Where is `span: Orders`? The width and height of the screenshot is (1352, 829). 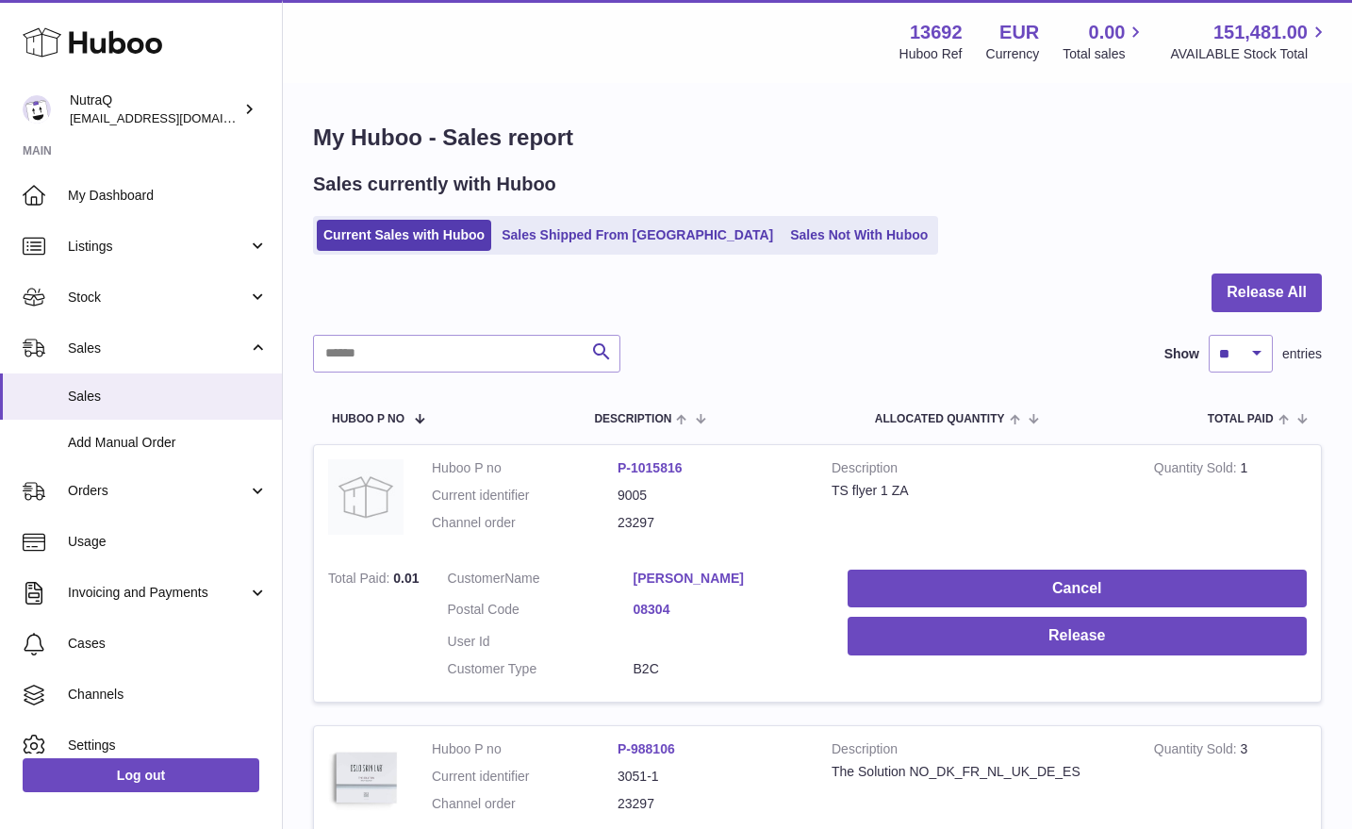
span: Orders is located at coordinates (158, 490).